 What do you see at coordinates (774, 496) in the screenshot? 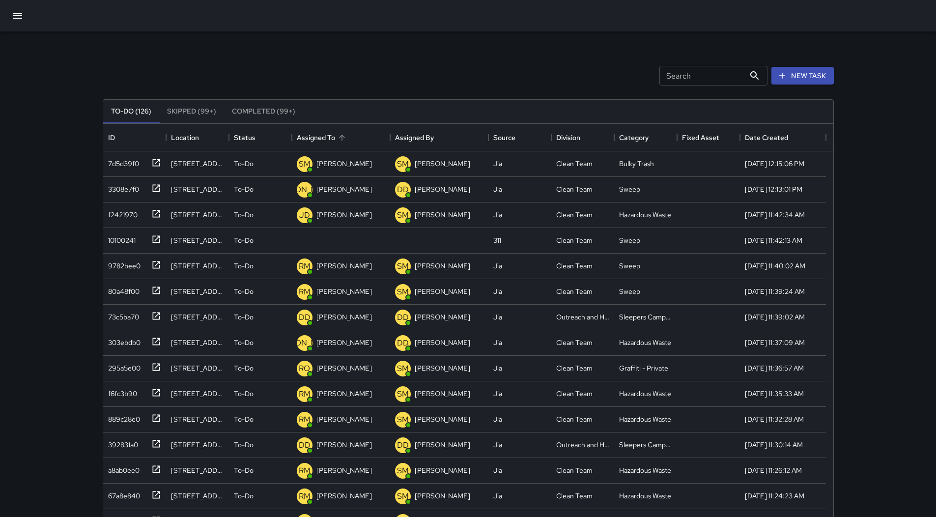
I see `div: 8/11/2025, 11:24:23 AM` at bounding box center [774, 496].